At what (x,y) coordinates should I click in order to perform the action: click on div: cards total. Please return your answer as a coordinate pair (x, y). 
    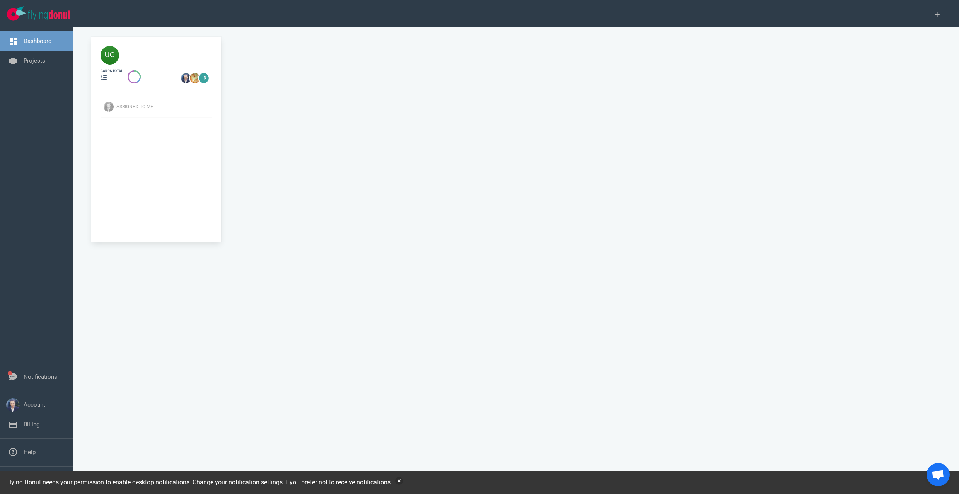
    Looking at the image, I should click on (112, 71).